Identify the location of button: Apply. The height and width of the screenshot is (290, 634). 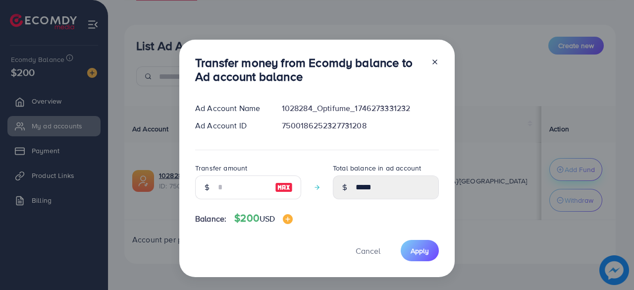
(420, 250).